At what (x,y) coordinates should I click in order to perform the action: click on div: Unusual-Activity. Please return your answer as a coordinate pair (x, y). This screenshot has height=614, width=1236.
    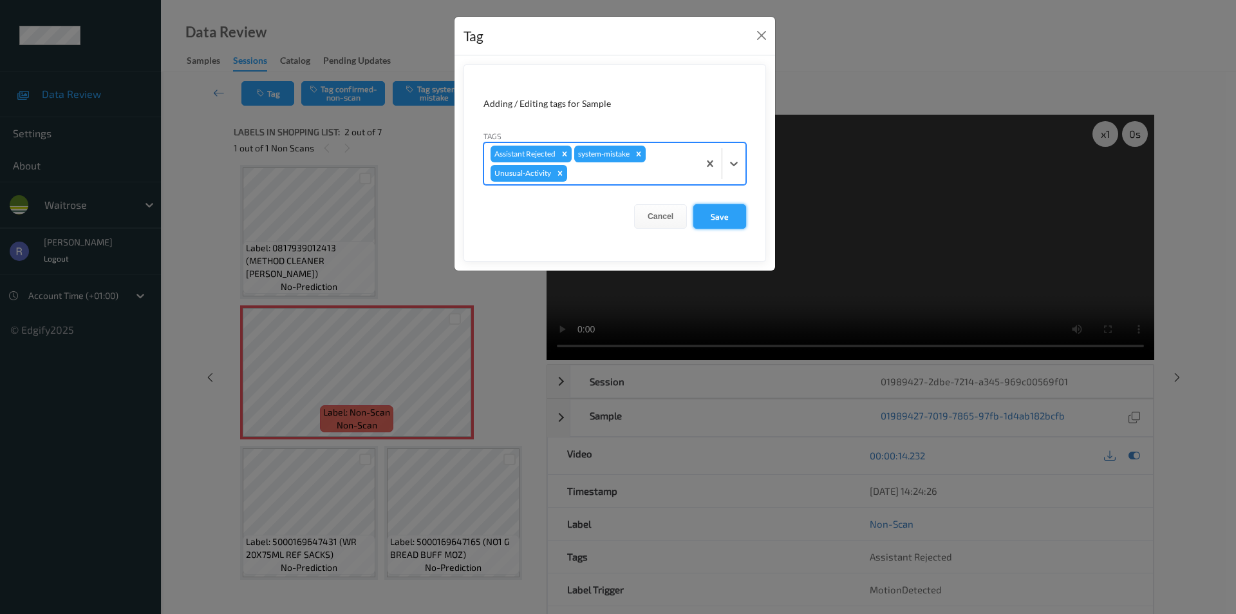
    Looking at the image, I should click on (522, 173).